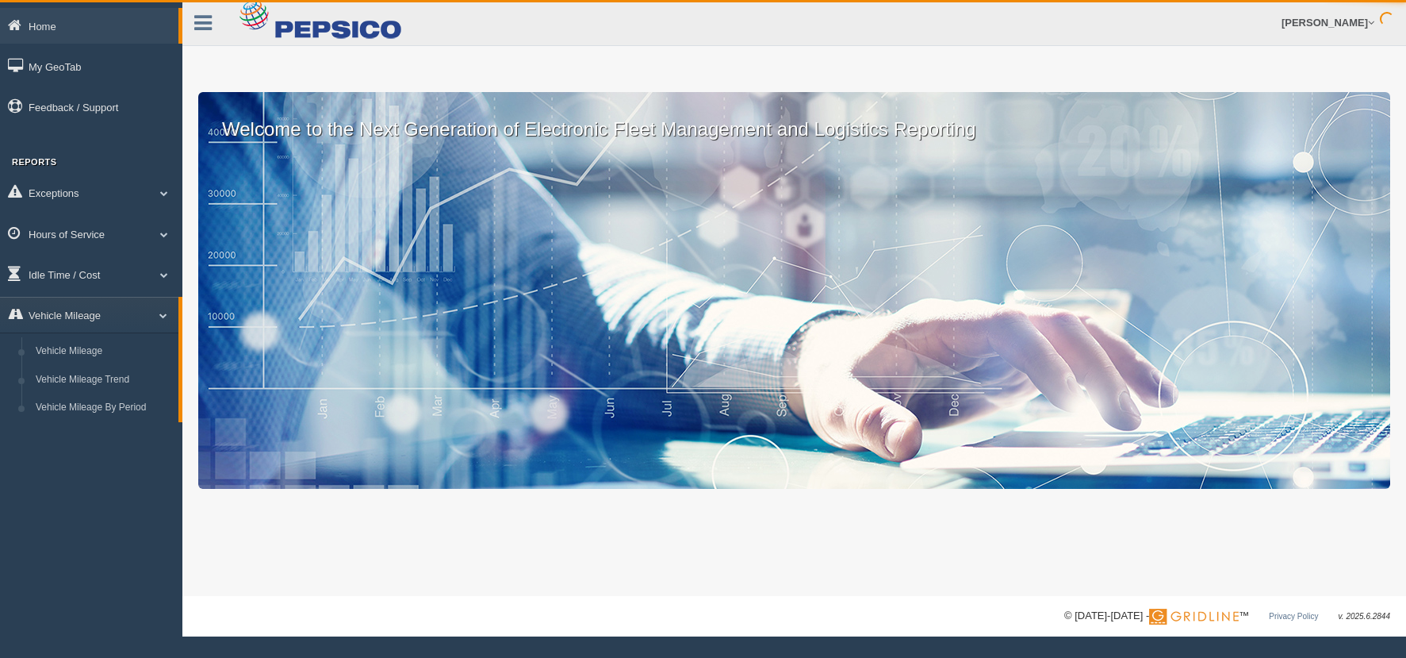  Describe the element at coordinates (103, 408) in the screenshot. I see `a: Vehicle Mileage By Period` at that location.